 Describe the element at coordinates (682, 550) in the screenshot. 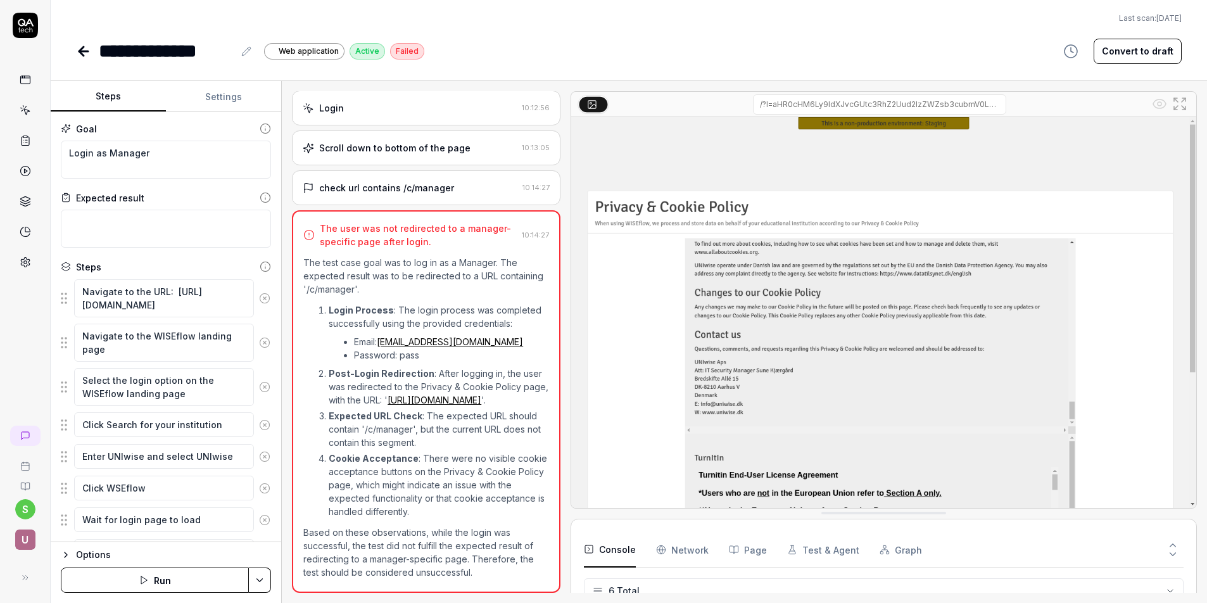

I see `button: Network` at that location.